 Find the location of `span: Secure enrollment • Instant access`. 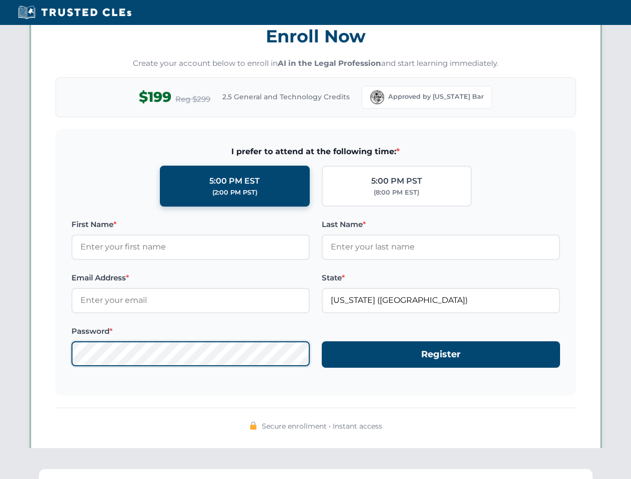

span: Secure enrollment • Instant access is located at coordinates (322, 426).